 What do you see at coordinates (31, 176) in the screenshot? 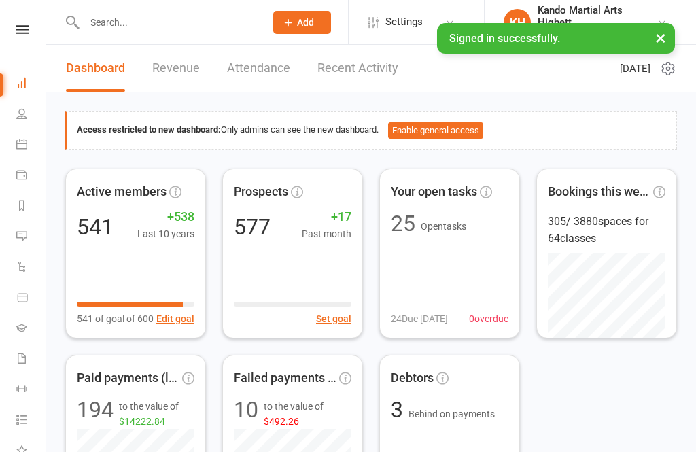
I see `a: Payments` at bounding box center [31, 176].